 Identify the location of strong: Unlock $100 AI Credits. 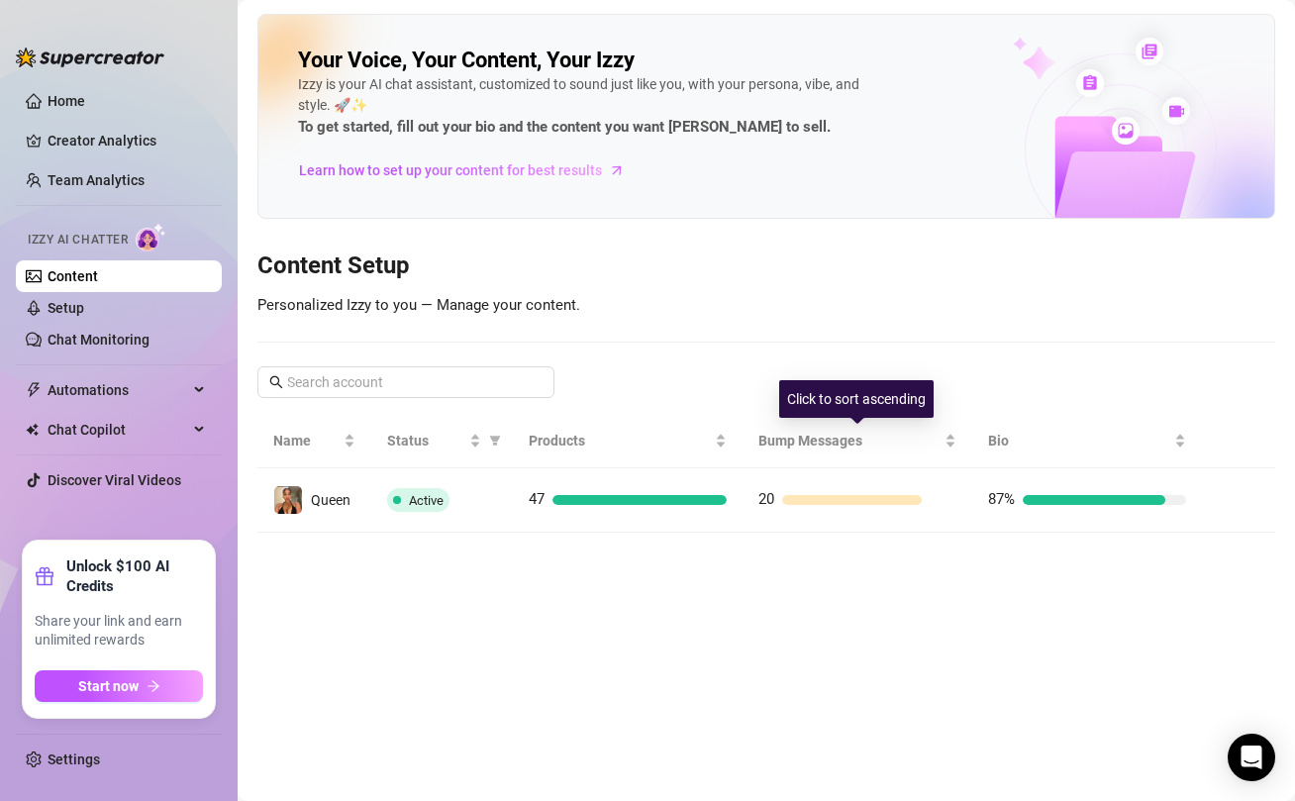
(135, 576).